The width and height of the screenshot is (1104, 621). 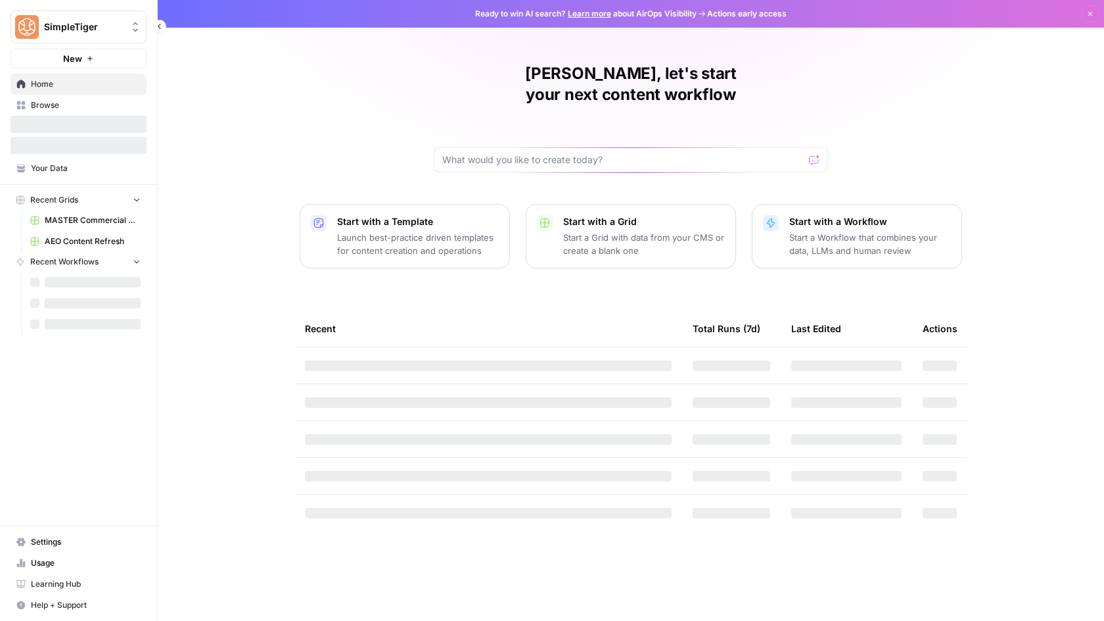 What do you see at coordinates (816, 328) in the screenshot?
I see `div: Last Edited` at bounding box center [816, 328].